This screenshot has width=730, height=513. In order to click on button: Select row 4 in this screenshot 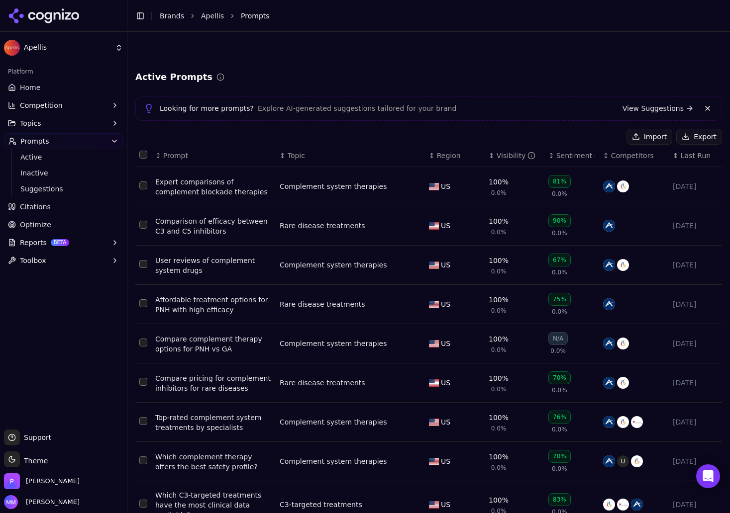, I will do `click(143, 303)`.